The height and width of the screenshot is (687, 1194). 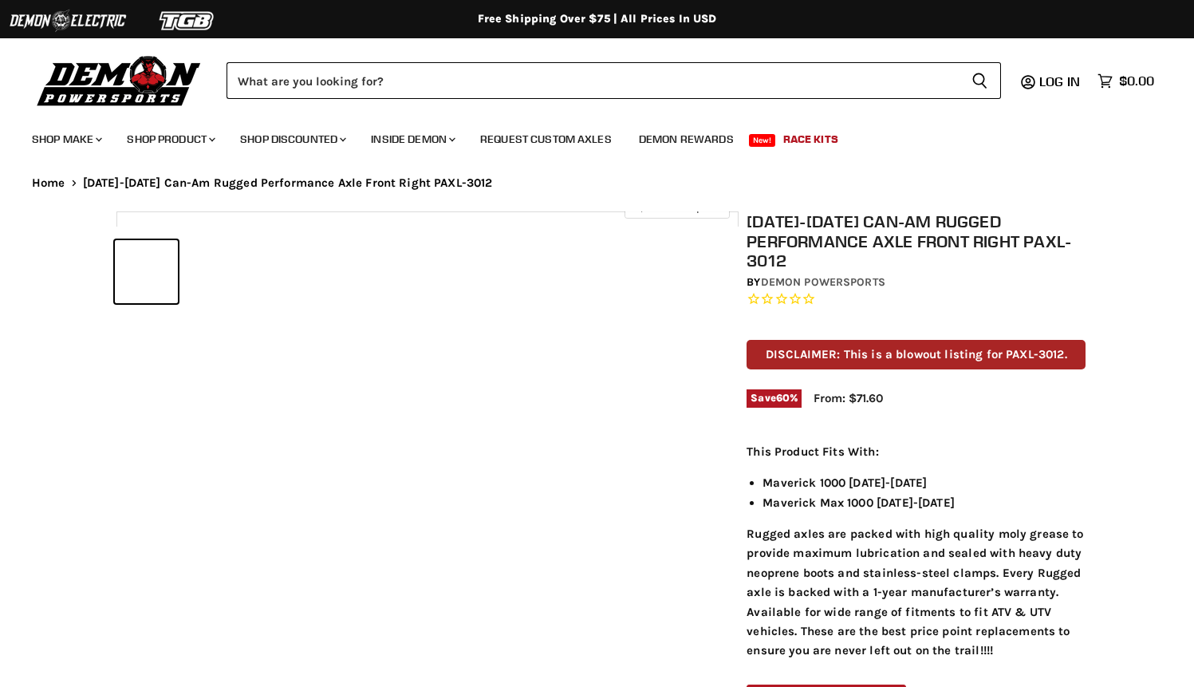 I want to click on button: Search, so click(x=979, y=81).